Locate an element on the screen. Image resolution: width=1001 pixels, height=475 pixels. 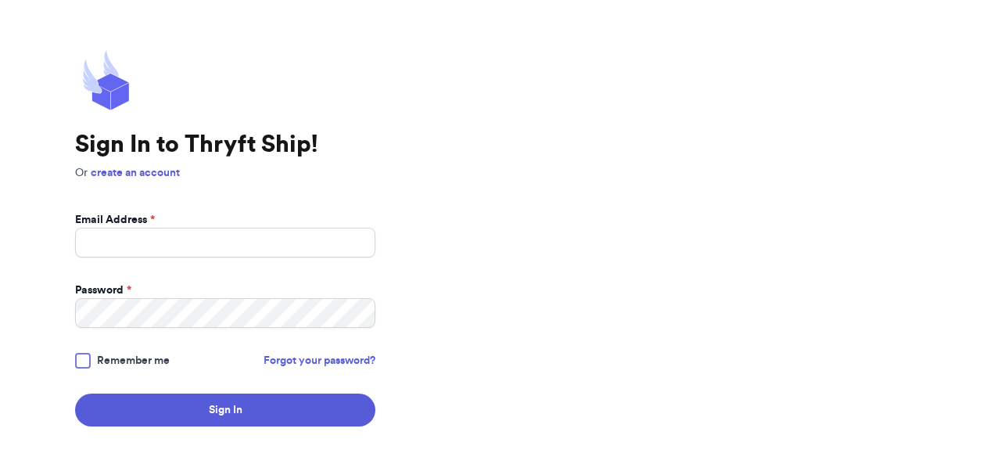
span: Remember me is located at coordinates (133, 361).